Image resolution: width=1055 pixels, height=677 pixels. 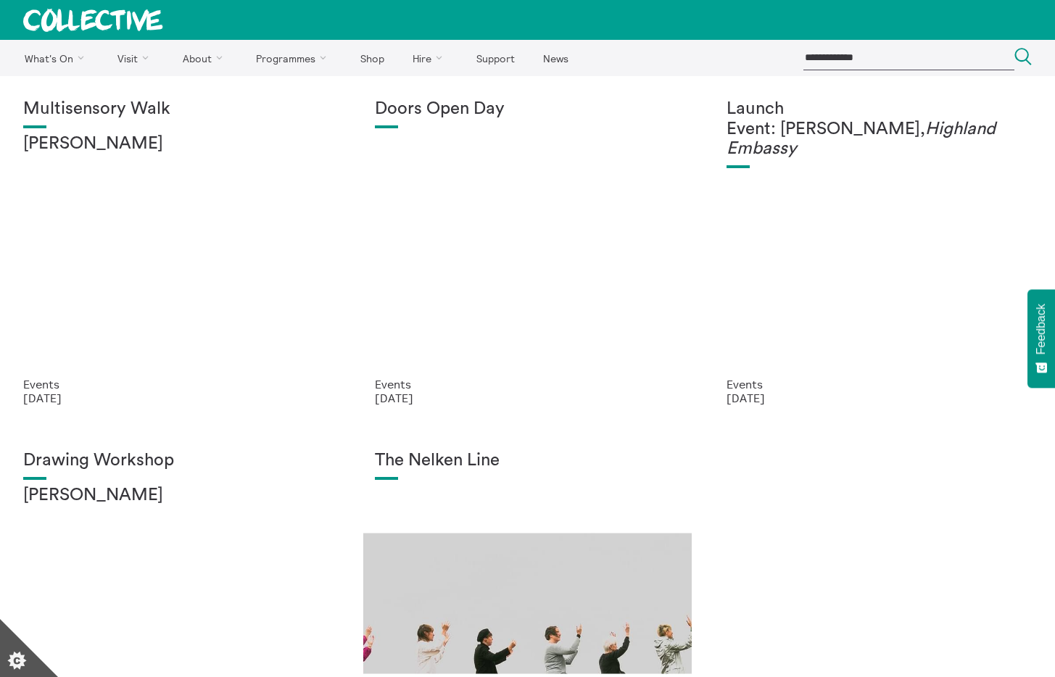 I want to click on a: Shop, so click(x=372, y=58).